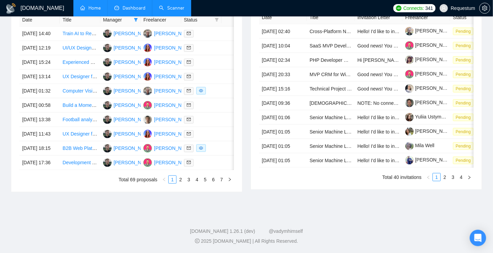 The image size is (493, 253). Describe the element at coordinates (98, 76) in the screenshot. I see `a: UX Designer for SaaS application` at that location.